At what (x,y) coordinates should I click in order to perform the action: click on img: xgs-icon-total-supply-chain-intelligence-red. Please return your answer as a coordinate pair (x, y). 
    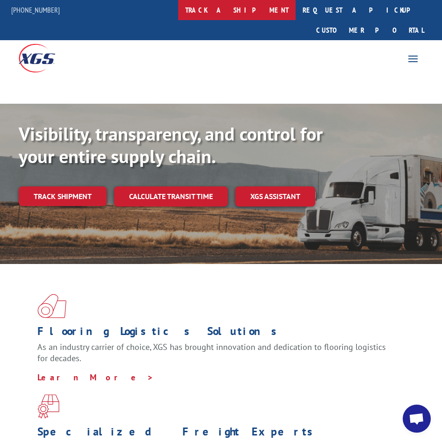
    Looking at the image, I should click on (52, 306).